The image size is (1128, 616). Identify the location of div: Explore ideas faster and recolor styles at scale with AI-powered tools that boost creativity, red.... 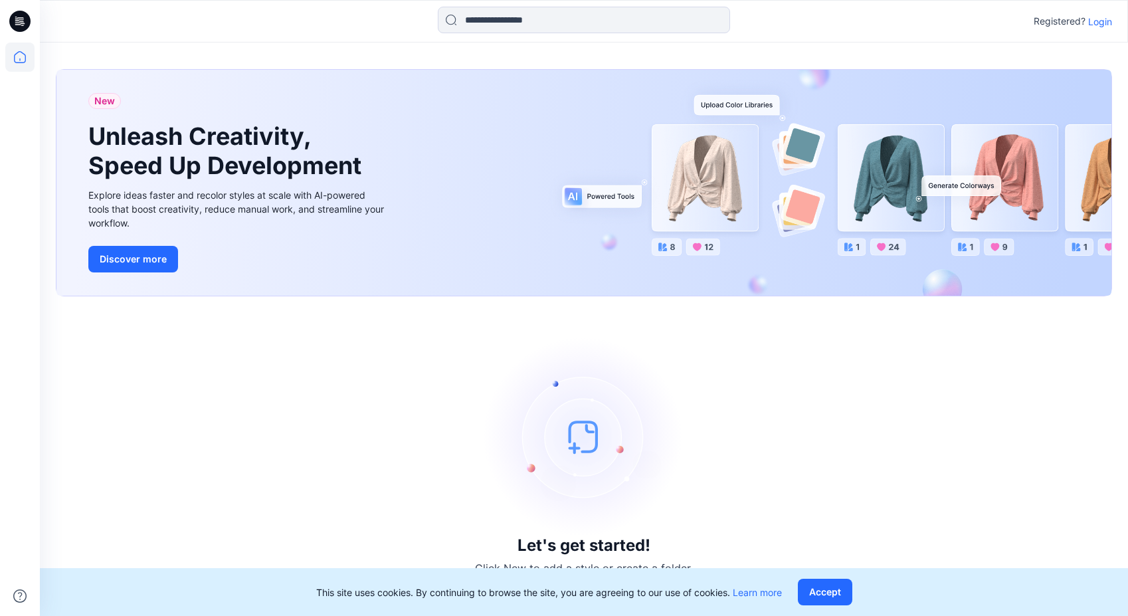
(238, 209).